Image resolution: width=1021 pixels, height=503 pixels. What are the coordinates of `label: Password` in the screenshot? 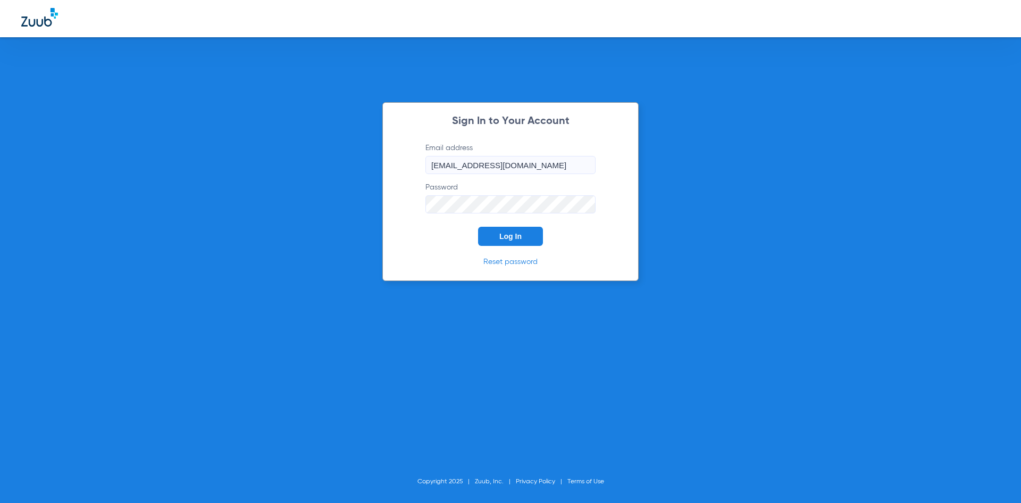 It's located at (511, 197).